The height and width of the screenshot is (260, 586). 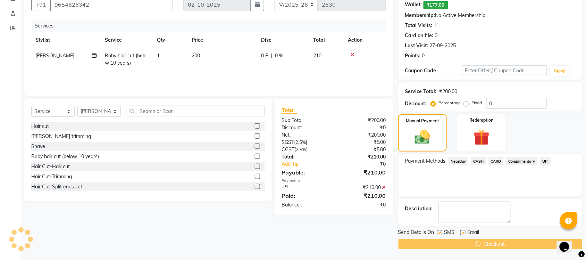 I want to click on div: Last Visit:, so click(x=417, y=45).